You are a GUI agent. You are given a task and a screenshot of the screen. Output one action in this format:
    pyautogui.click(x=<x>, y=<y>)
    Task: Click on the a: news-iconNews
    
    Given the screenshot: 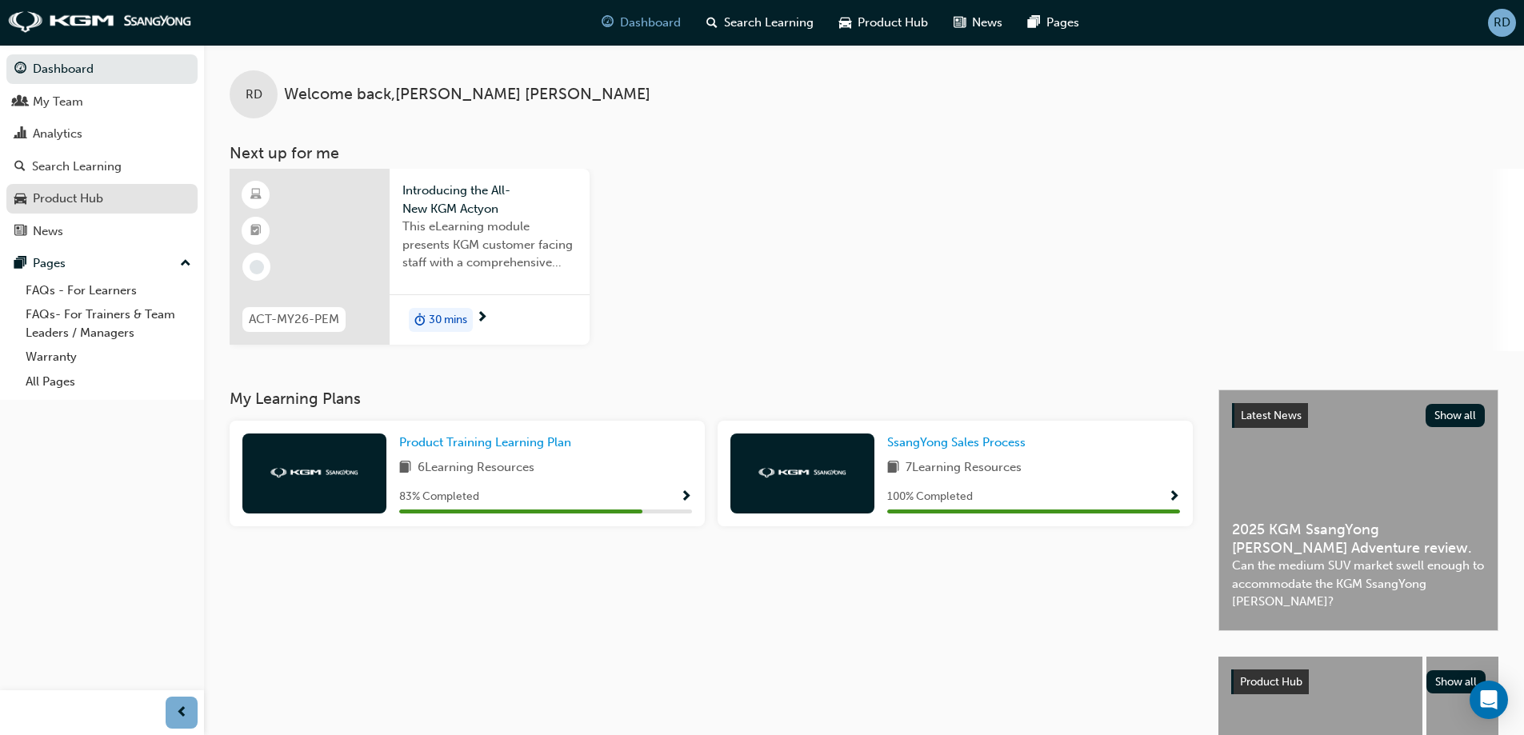 What is the action you would take?
    pyautogui.click(x=978, y=22)
    